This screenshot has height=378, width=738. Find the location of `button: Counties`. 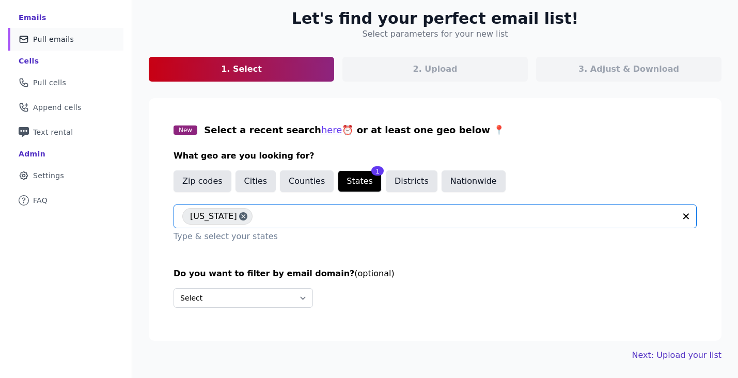

button: Counties is located at coordinates (307, 181).